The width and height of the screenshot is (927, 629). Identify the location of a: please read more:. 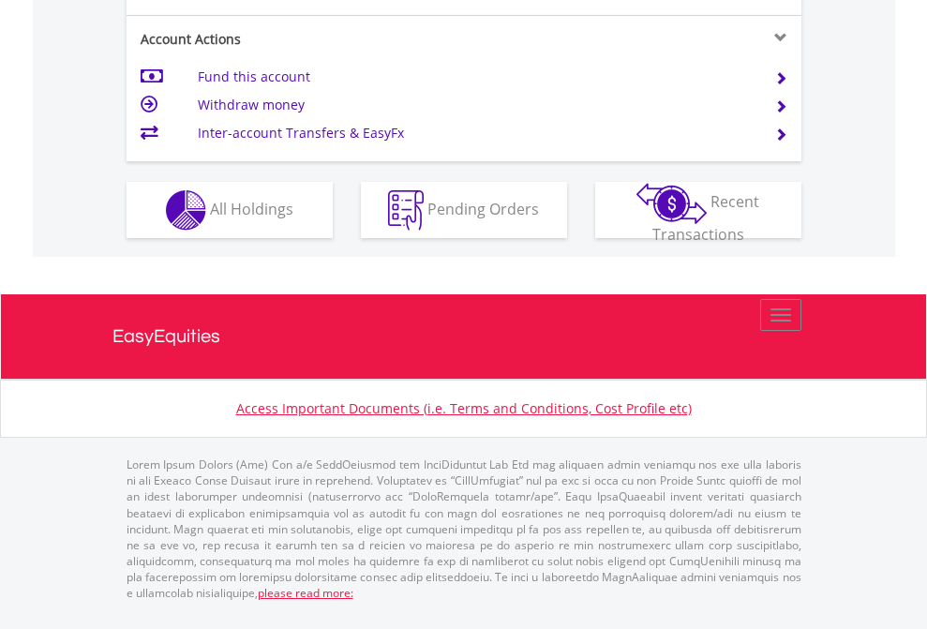
(305, 592).